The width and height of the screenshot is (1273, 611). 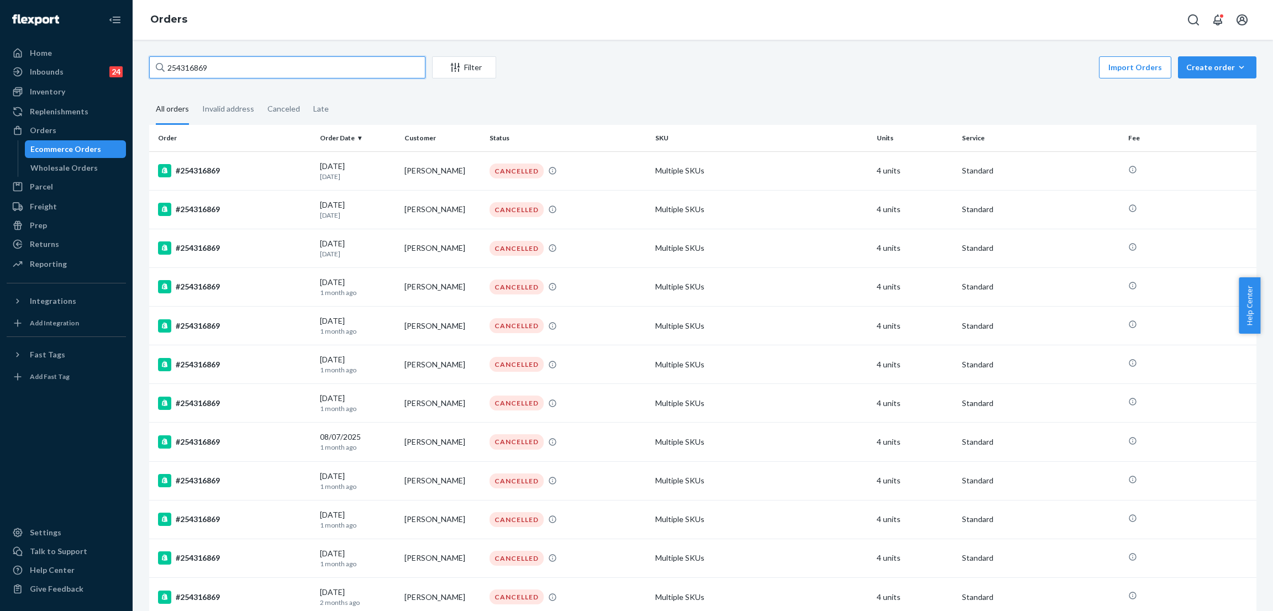 I want to click on a: Inbounds24, so click(x=66, y=72).